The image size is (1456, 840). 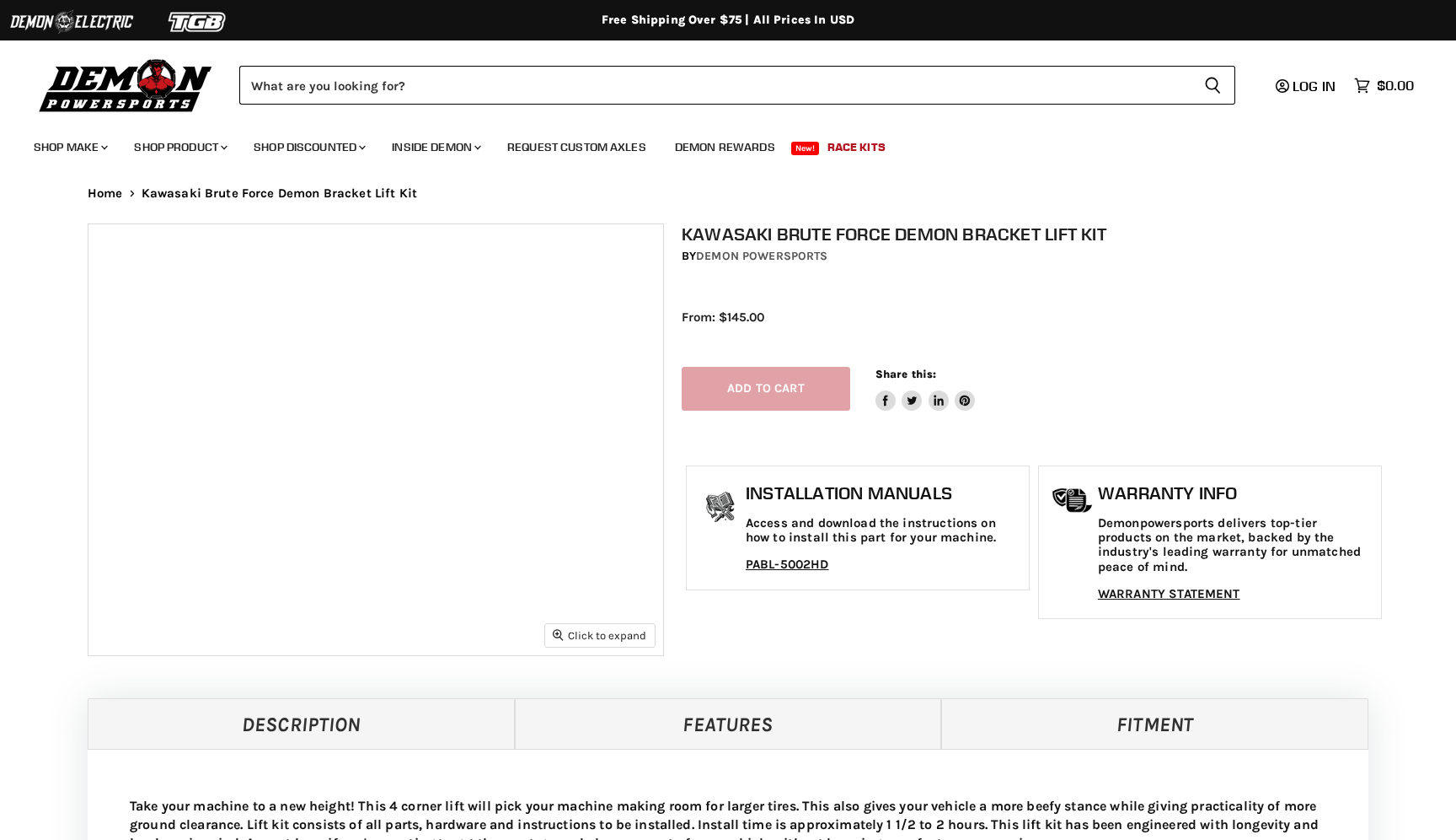 What do you see at coordinates (806, 149) in the screenshot?
I see `span: New!` at bounding box center [806, 149].